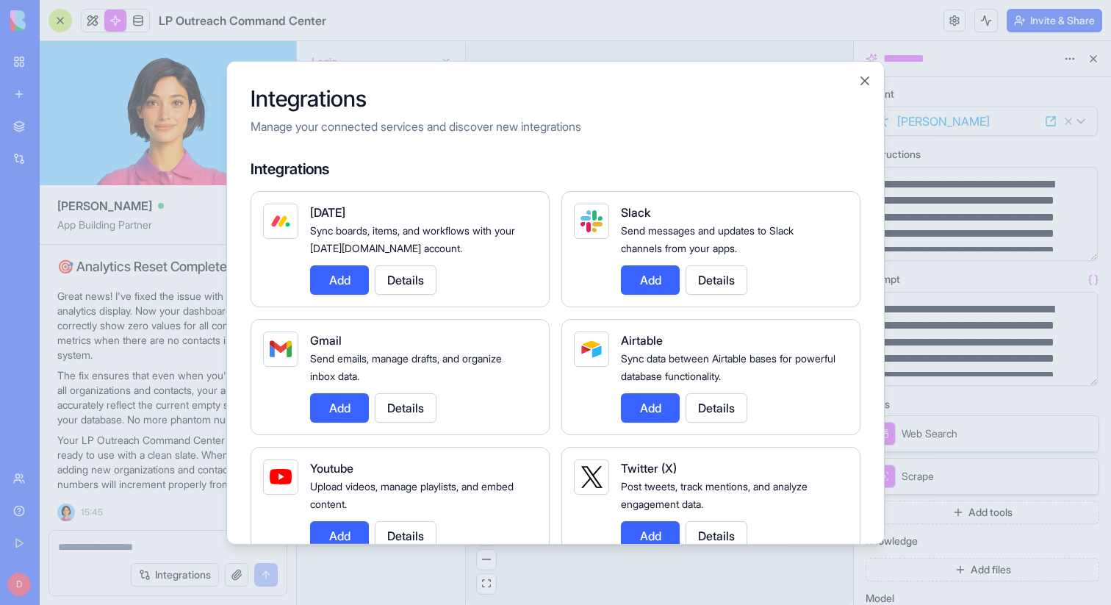 The width and height of the screenshot is (1111, 605). What do you see at coordinates (714, 494) in the screenshot?
I see `span: Post tweets, track mentions, and analyze engagement data.` at bounding box center [714, 494].